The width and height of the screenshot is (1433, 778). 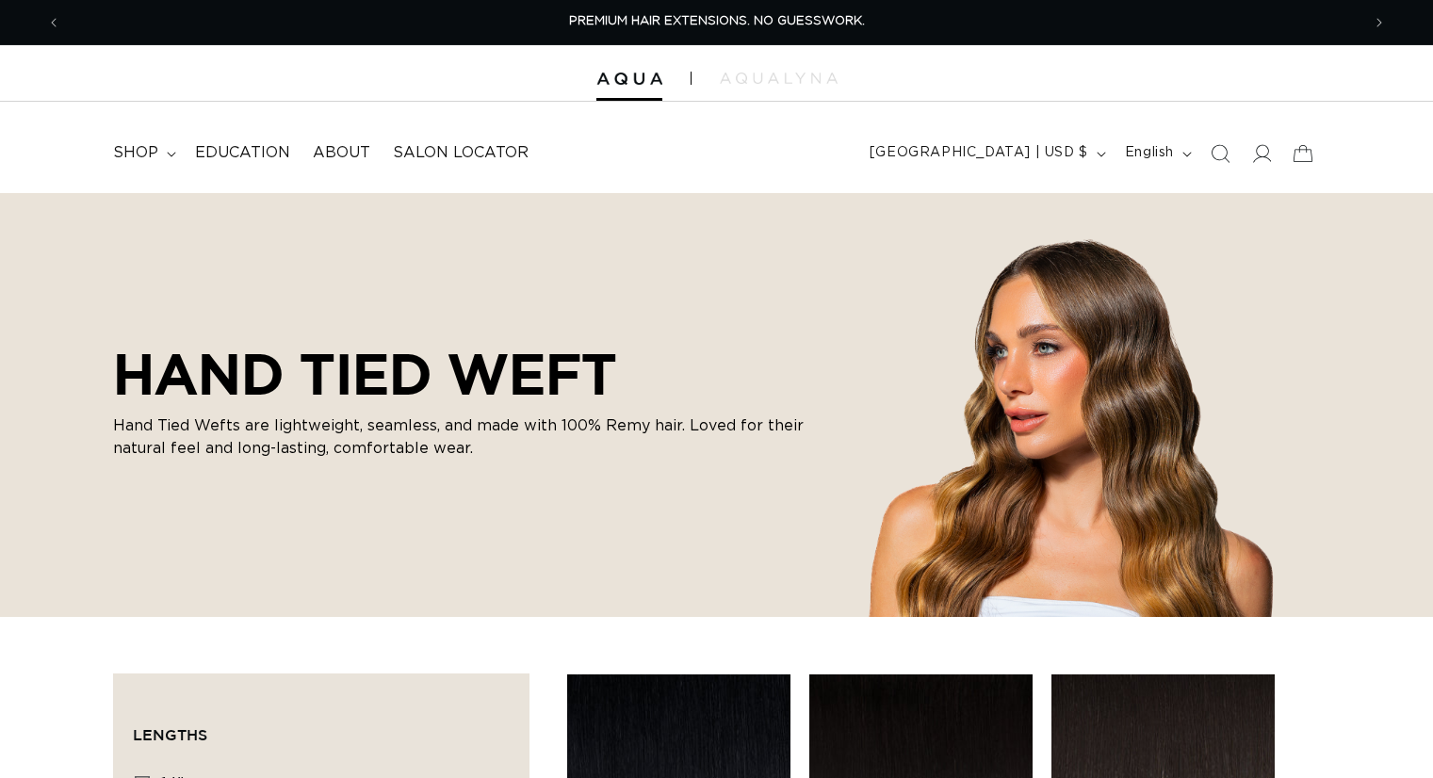 What do you see at coordinates (461, 153) in the screenshot?
I see `a: Salon Locator` at bounding box center [461, 153].